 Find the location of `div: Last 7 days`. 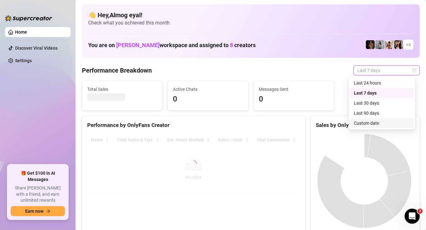

div: Last 7 days is located at coordinates (381, 93).